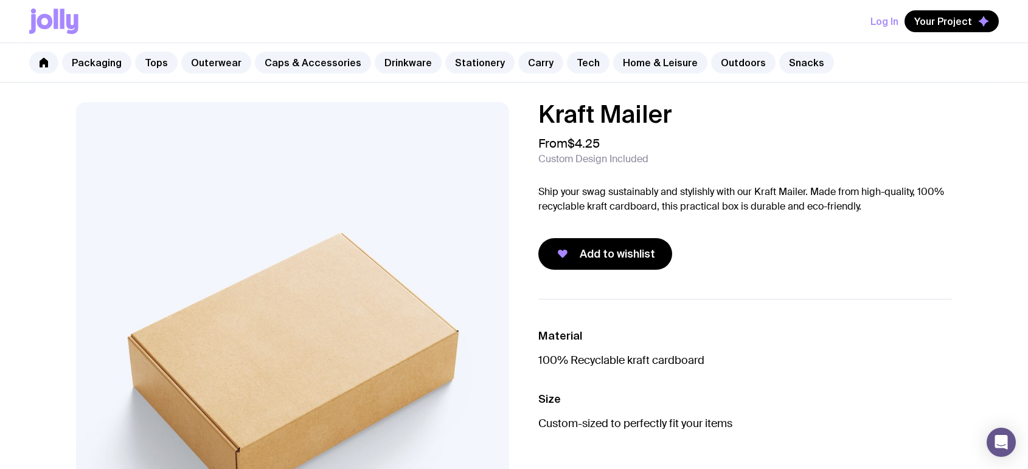 The image size is (1028, 469). What do you see at coordinates (617, 254) in the screenshot?
I see `span: Add to wishlist` at bounding box center [617, 254].